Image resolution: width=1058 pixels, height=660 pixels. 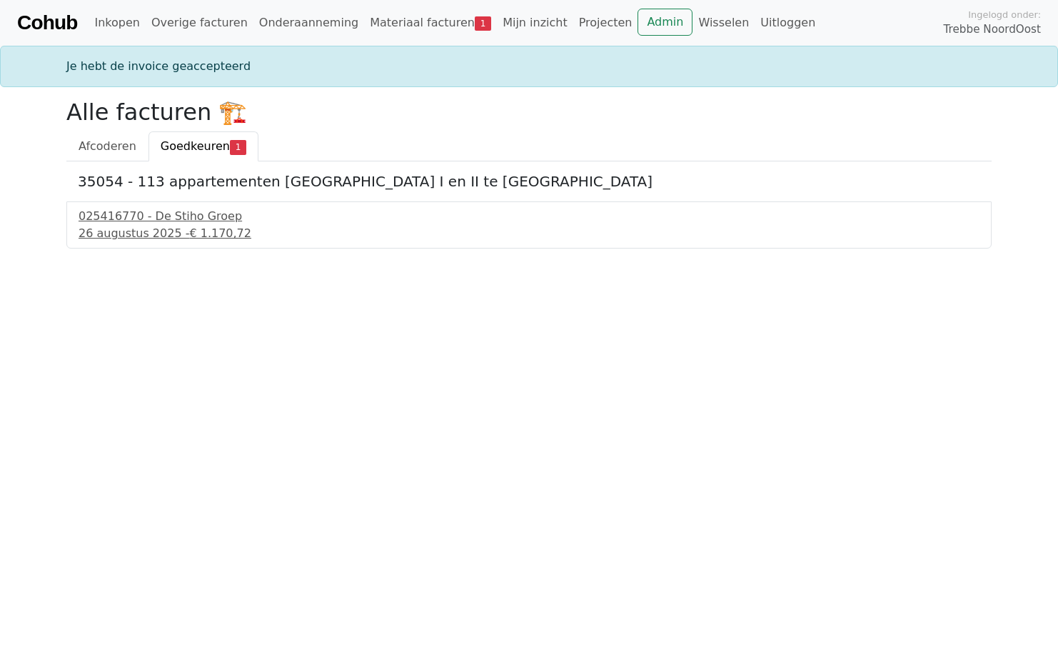 I want to click on a: Wisselen, so click(x=723, y=23).